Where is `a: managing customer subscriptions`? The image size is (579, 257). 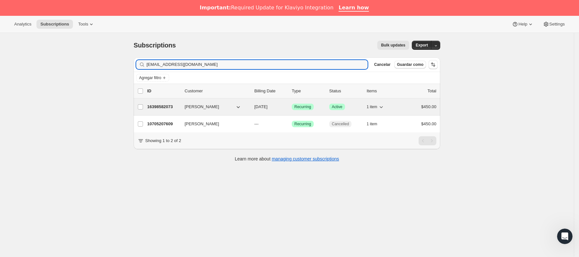
a: managing customer subscriptions is located at coordinates (305, 159).